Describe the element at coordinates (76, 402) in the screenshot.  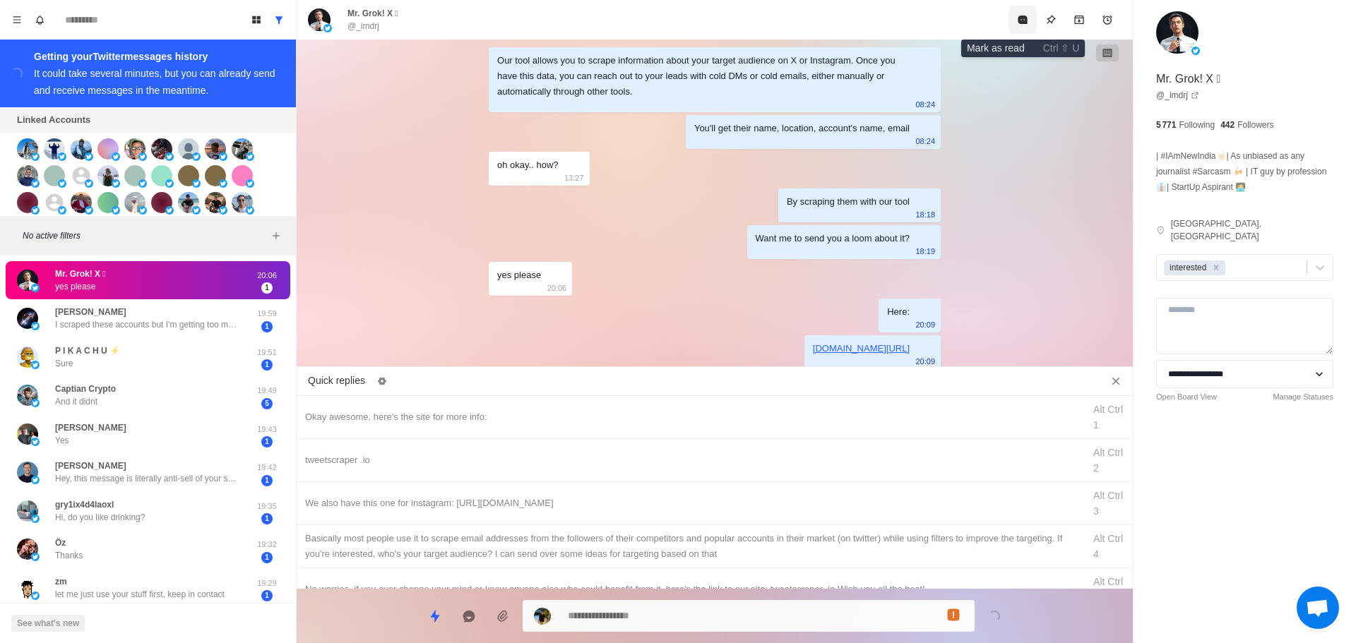
I see `p: And it didnt` at that location.